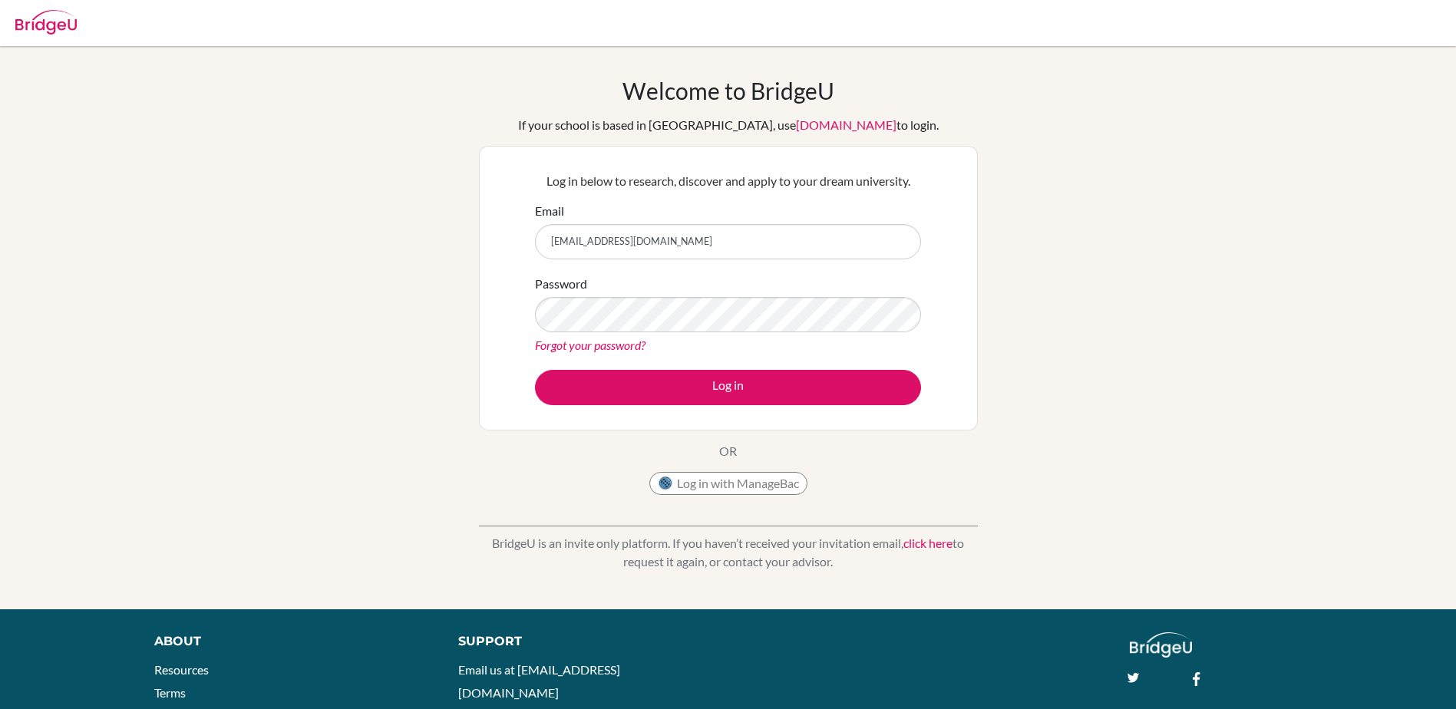  Describe the element at coordinates (728, 91) in the screenshot. I see `h1: Welcome to BridgeU` at that location.